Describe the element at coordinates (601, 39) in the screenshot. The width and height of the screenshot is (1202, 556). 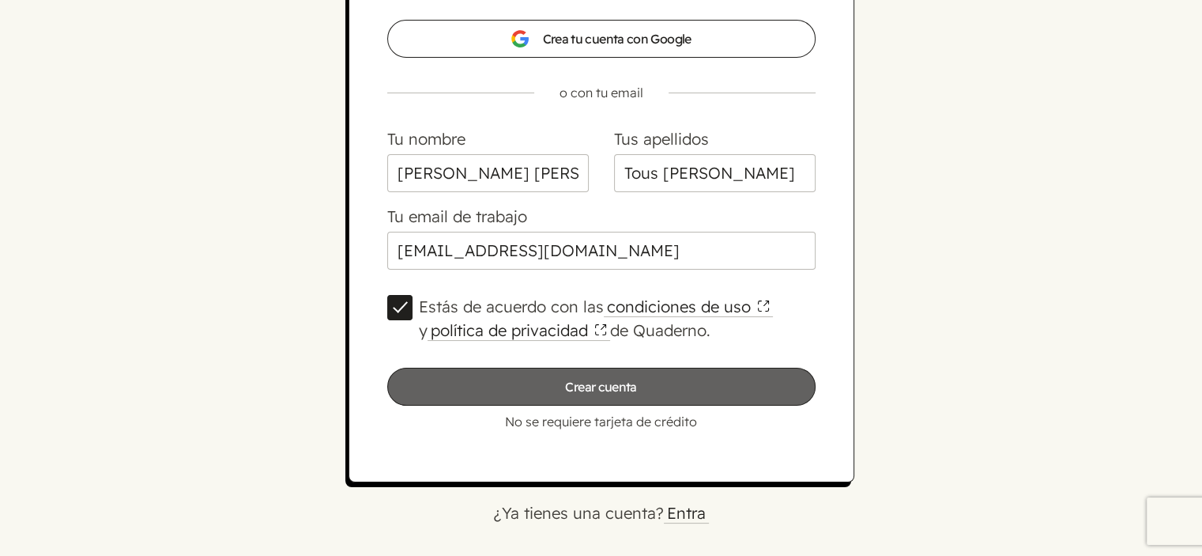
I see `span: Crea tu cuenta con Google` at that location.